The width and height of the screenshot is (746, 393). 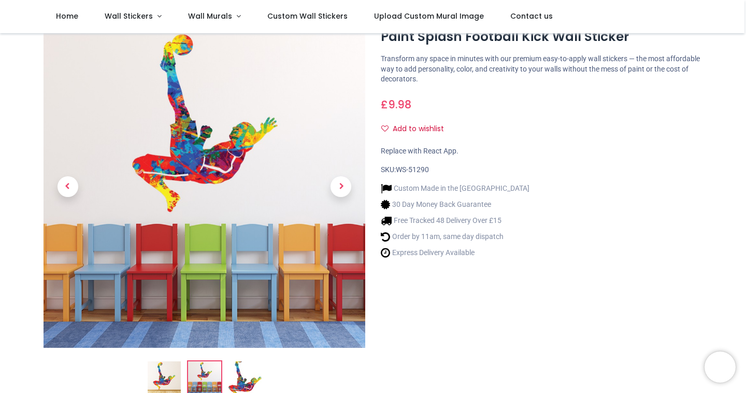 I want to click on span: Previous, so click(x=68, y=186).